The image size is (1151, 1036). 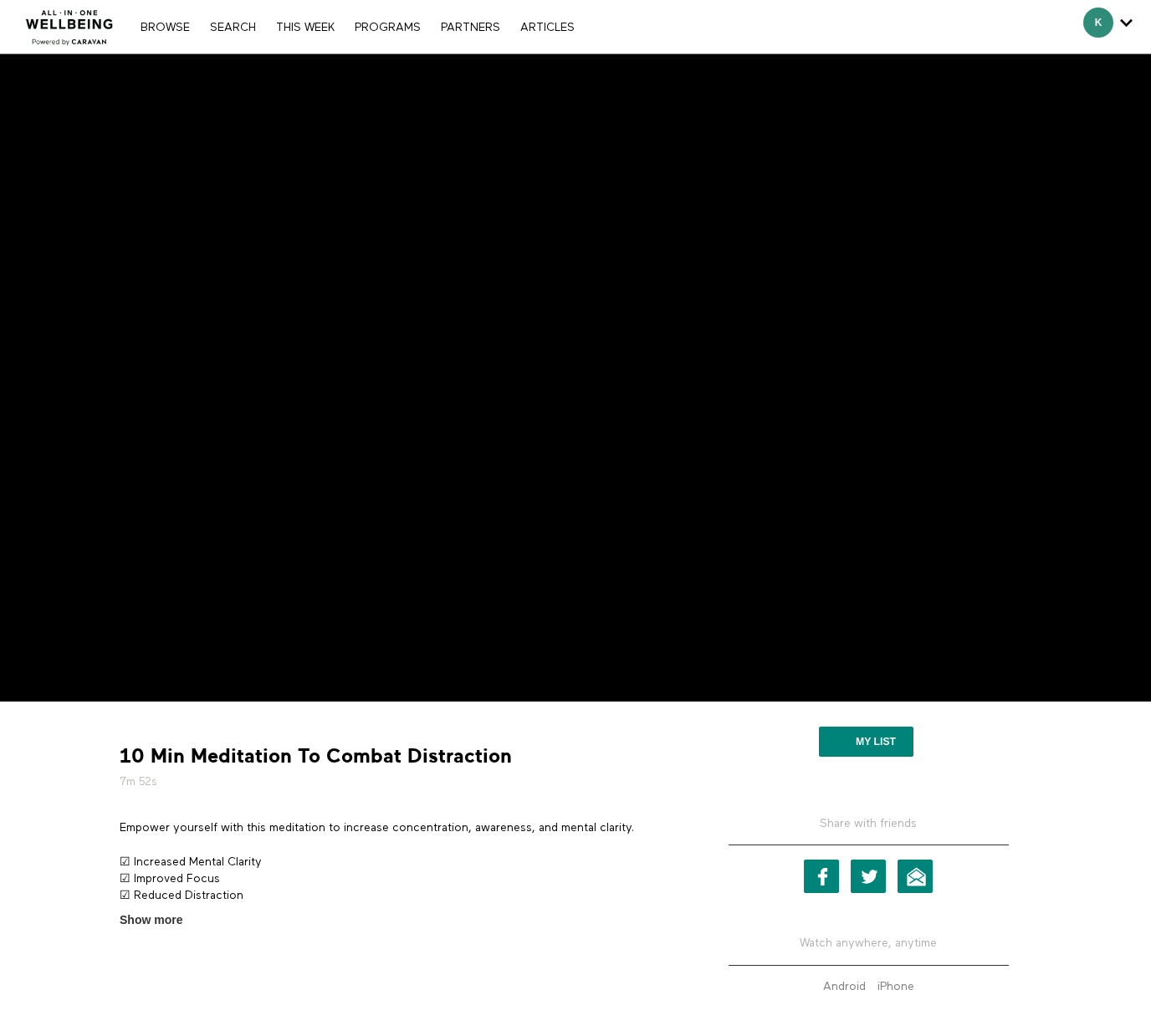 What do you see at coordinates (357, 27) in the screenshot?
I see `nav: Primary` at bounding box center [357, 27].